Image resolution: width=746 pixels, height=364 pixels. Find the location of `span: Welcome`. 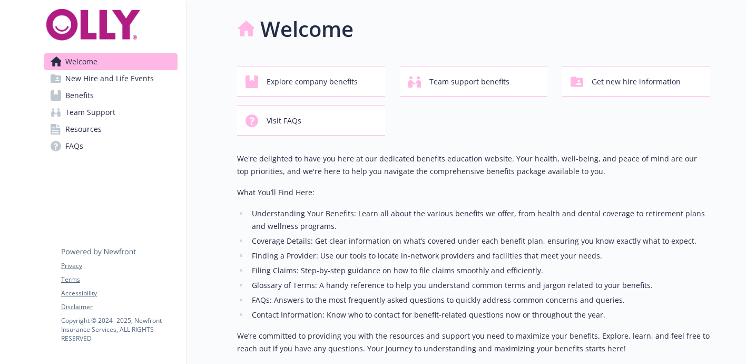

span: Welcome is located at coordinates (81, 62).